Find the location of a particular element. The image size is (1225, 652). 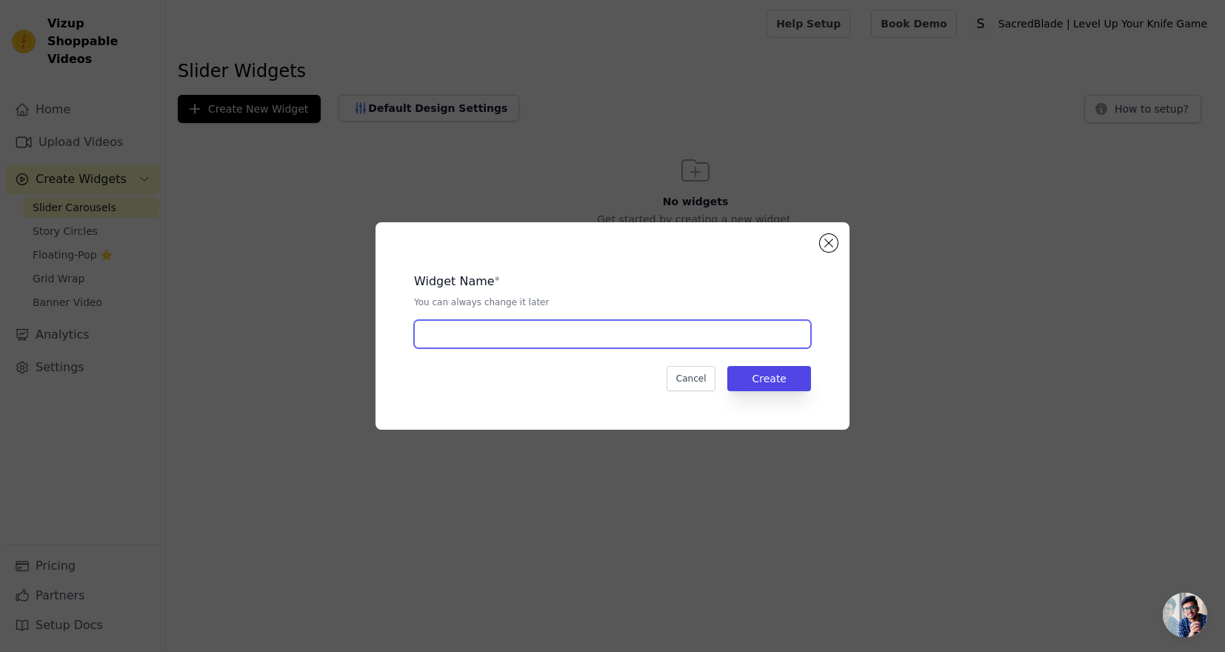

p: You can always change it later is located at coordinates (613, 302).